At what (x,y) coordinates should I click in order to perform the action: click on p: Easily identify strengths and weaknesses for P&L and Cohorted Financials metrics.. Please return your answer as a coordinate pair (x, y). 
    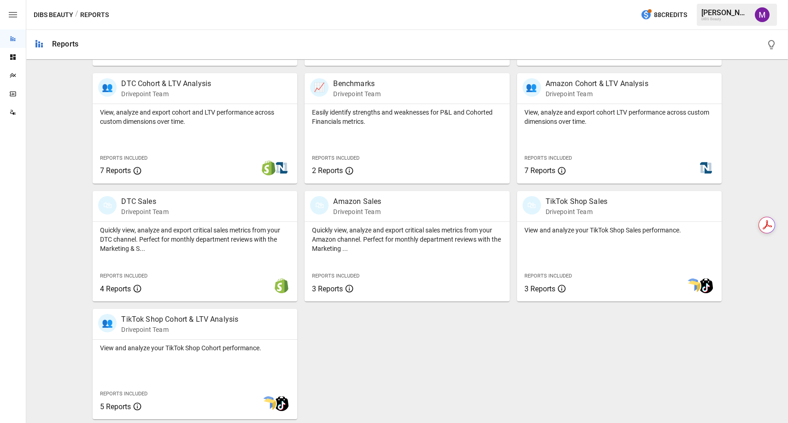
    Looking at the image, I should click on (407, 117).